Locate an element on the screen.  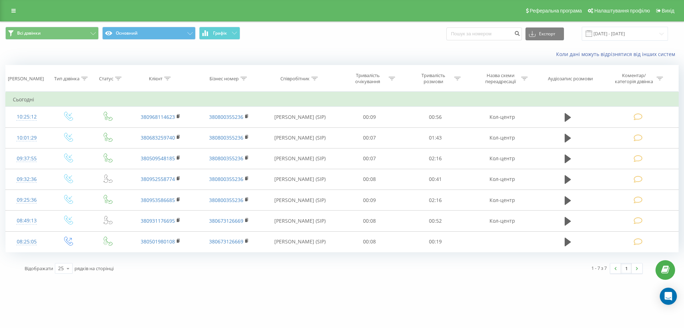
div: 09:25:36 is located at coordinates (27, 200).